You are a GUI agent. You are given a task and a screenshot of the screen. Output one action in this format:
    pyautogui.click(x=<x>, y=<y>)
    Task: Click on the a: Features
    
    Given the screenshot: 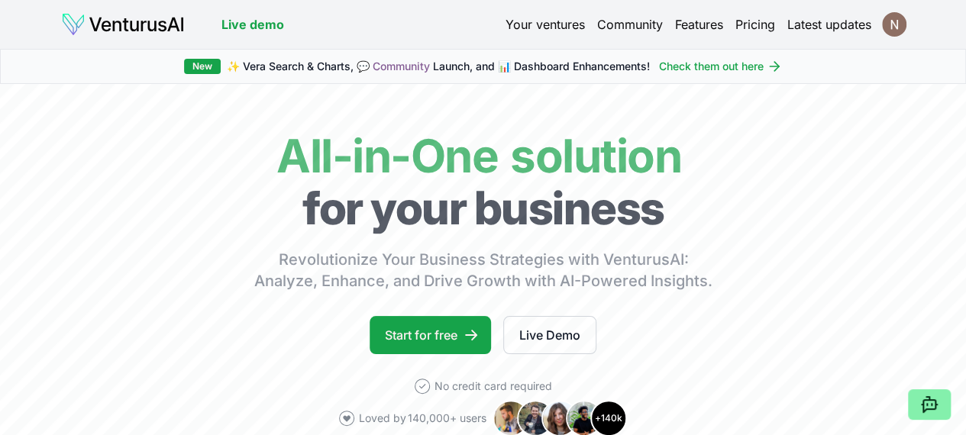 What is the action you would take?
    pyautogui.click(x=698, y=24)
    